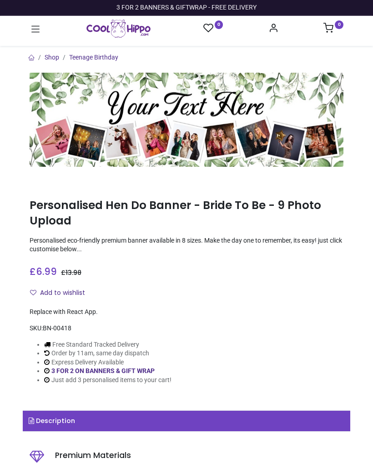  I want to click on p: Personalised eco-friendly premium banner available in 8 sizes. Make the day one to remember, its ..., so click(186, 245).